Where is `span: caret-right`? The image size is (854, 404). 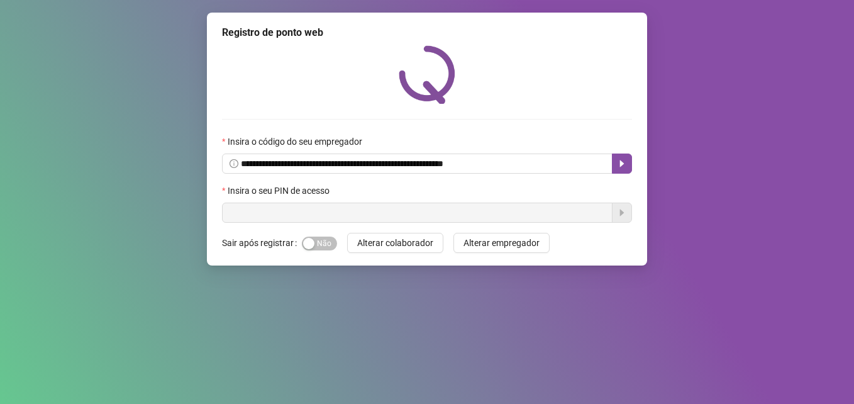 span: caret-right is located at coordinates (622, 163).